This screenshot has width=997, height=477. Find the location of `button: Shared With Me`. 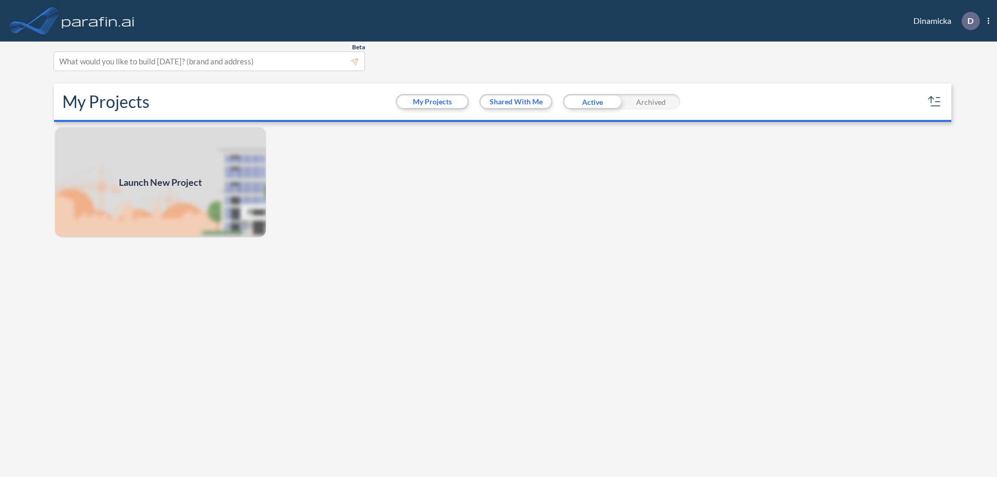

button: Shared With Me is located at coordinates (516, 102).